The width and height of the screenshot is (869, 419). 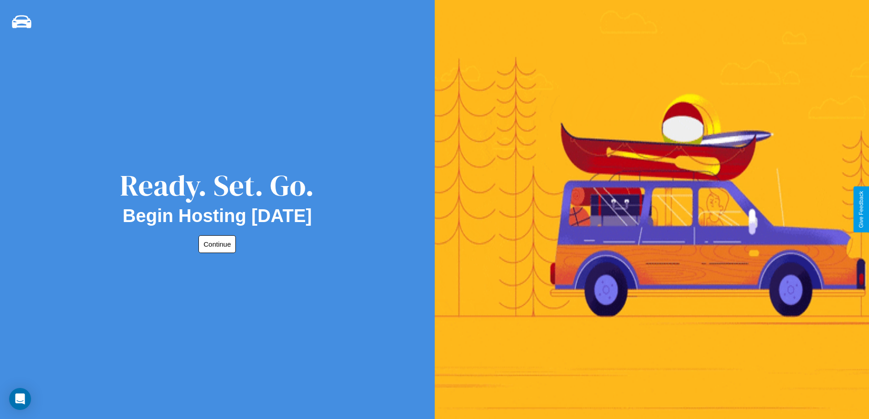 What do you see at coordinates (217, 185) in the screenshot?
I see `div: Ready. Set. Go.` at bounding box center [217, 185].